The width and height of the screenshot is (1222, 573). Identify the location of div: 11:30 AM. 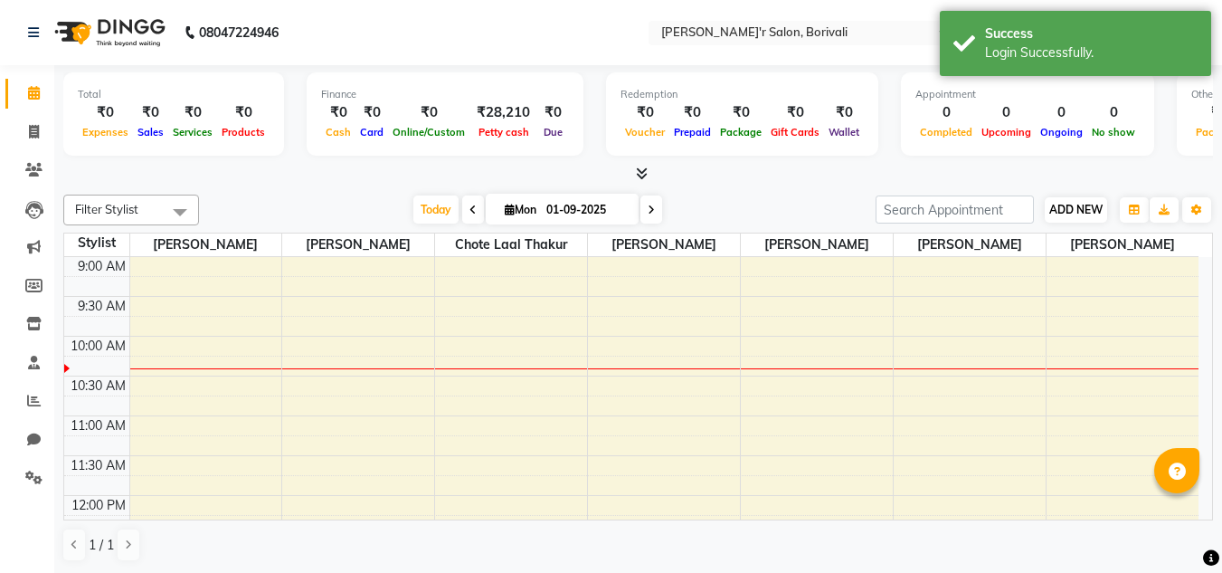
(98, 465).